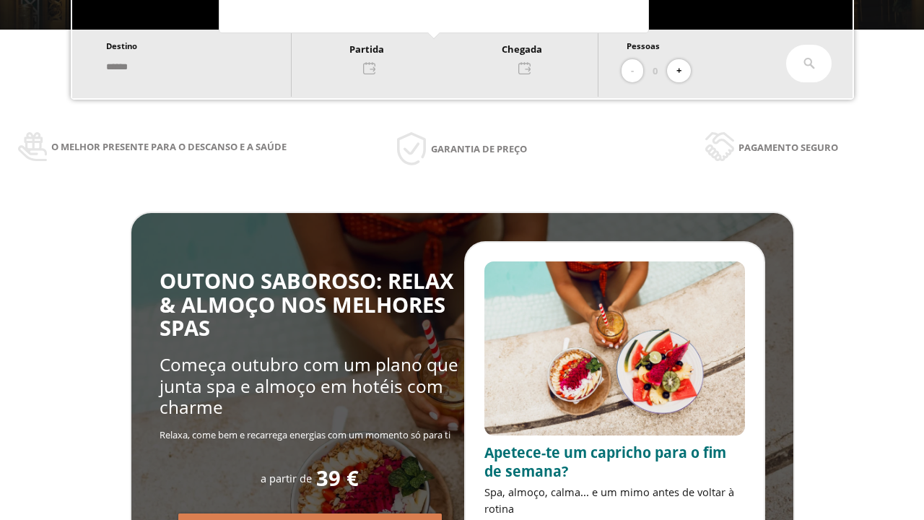 This screenshot has height=520, width=924. I want to click on span: Pagamento seguro, so click(789, 147).